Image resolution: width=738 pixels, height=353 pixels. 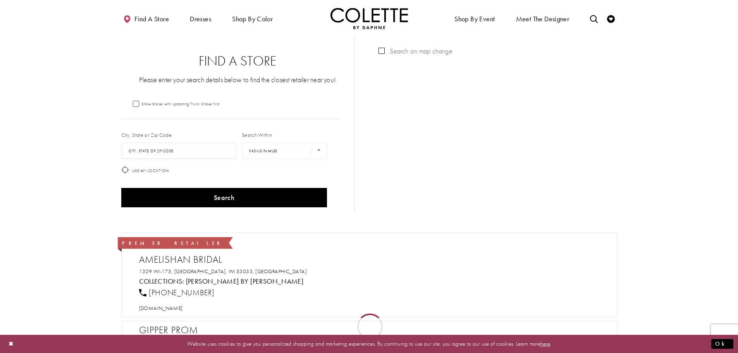 I want to click on h2: Gipper Prom, so click(x=373, y=330).